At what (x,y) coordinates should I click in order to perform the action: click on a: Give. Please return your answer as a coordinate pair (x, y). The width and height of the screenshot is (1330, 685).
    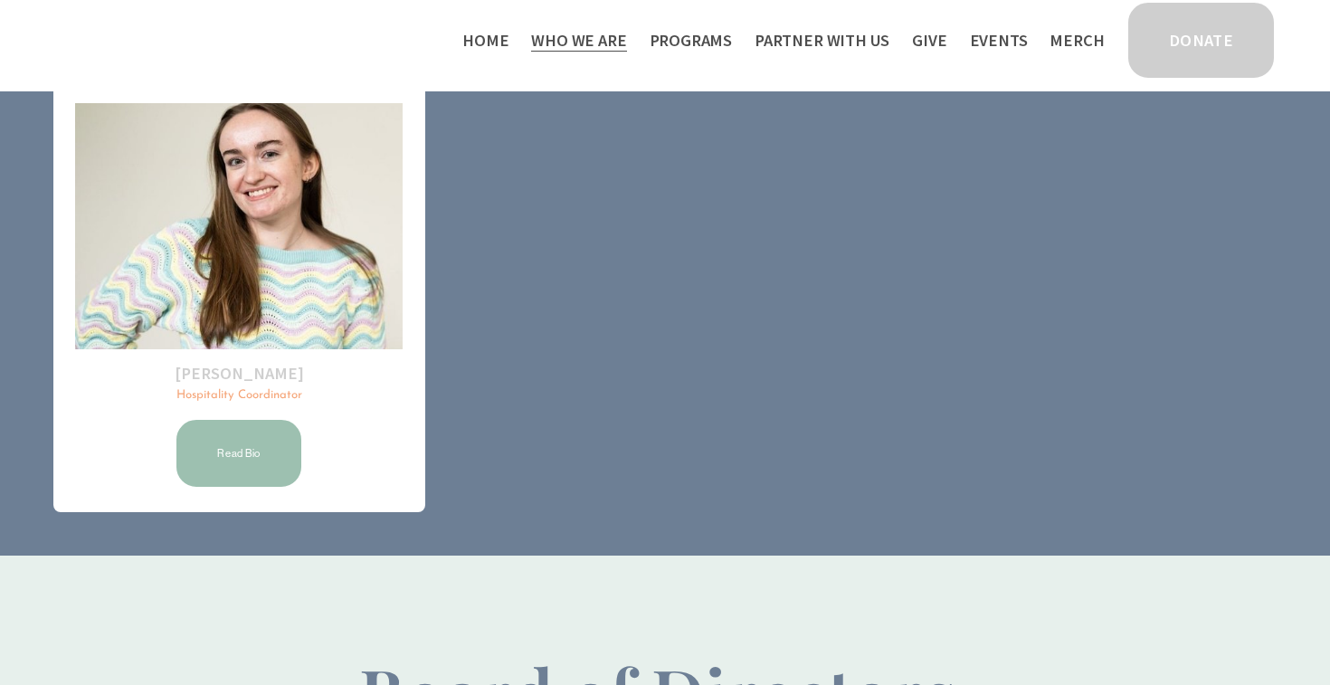
    Looking at the image, I should click on (929, 40).